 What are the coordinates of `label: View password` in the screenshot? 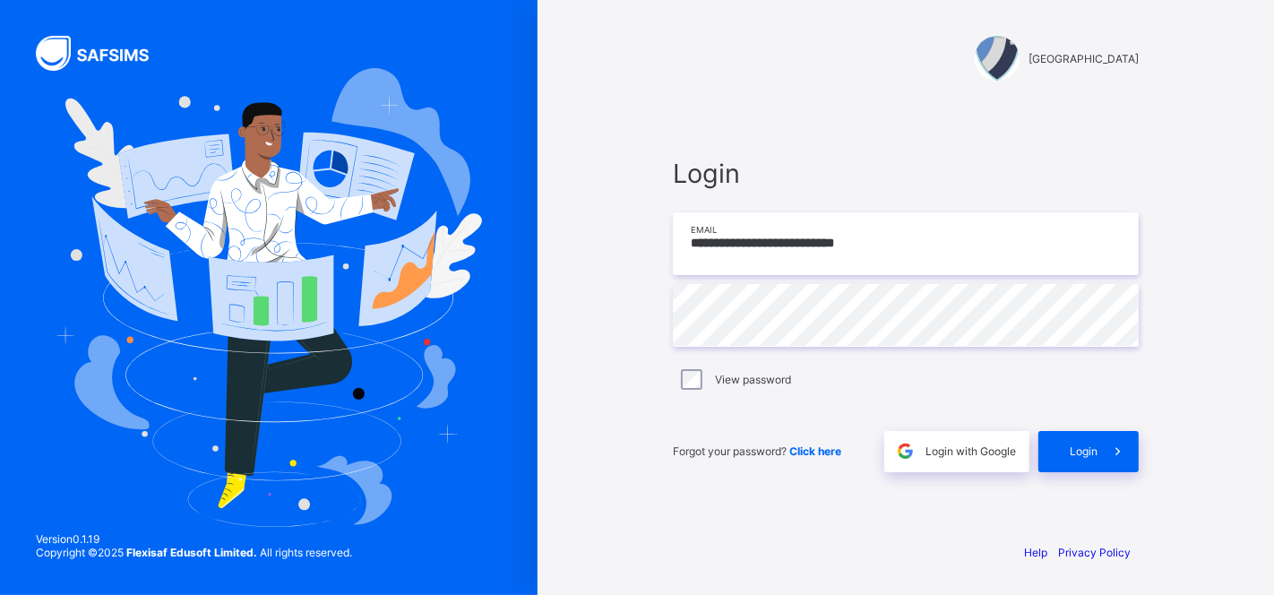 It's located at (753, 379).